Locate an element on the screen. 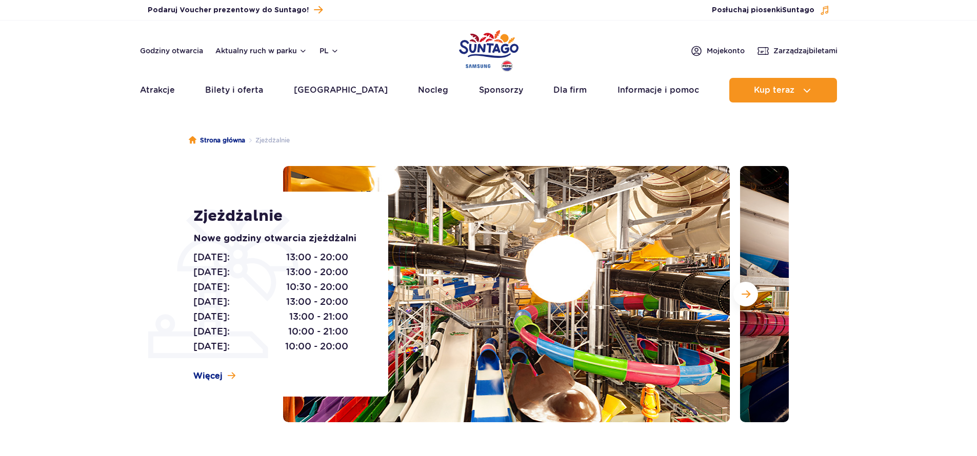 The width and height of the screenshot is (977, 456). a: Nocleg is located at coordinates (433, 90).